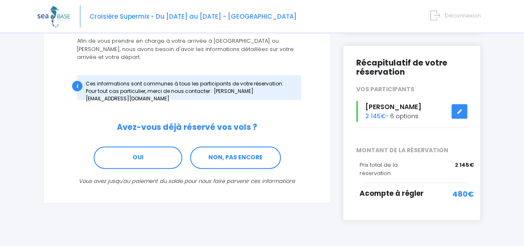 Image resolution: width=524 pixels, height=246 pixels. What do you see at coordinates (378, 169) in the screenshot?
I see `span: Prix total de la réservation` at bounding box center [378, 169].